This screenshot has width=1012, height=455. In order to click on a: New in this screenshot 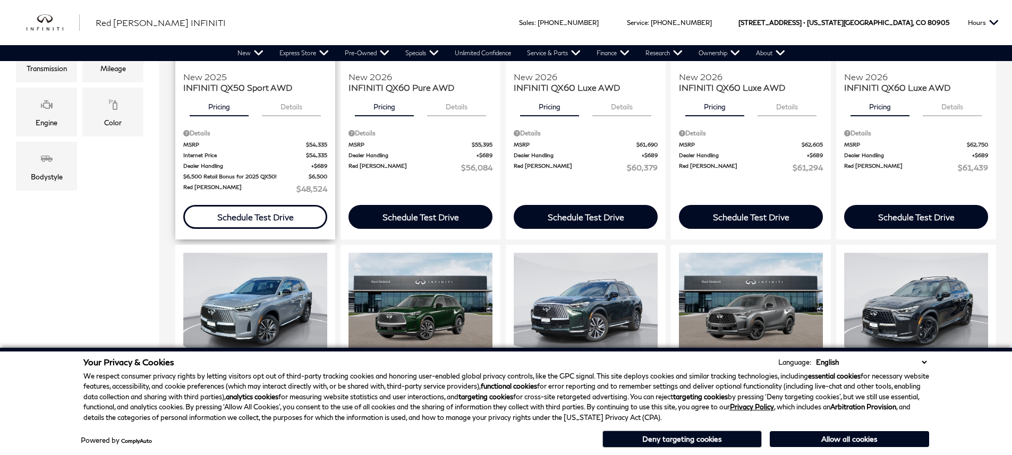, I will do `click(250, 53)`.